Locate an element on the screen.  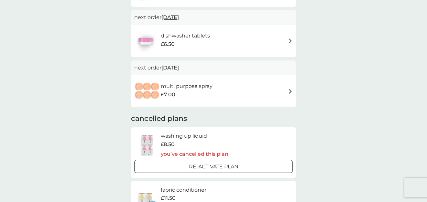
h6: fabric conditioner is located at coordinates (194, 190).